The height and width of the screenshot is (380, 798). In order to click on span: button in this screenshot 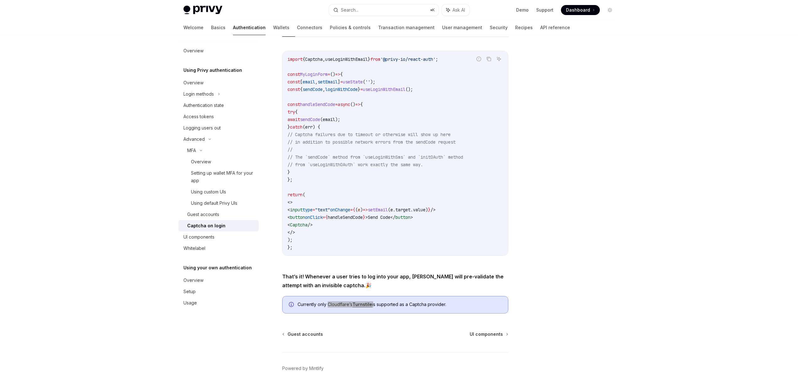, I will do `click(403, 217)`.